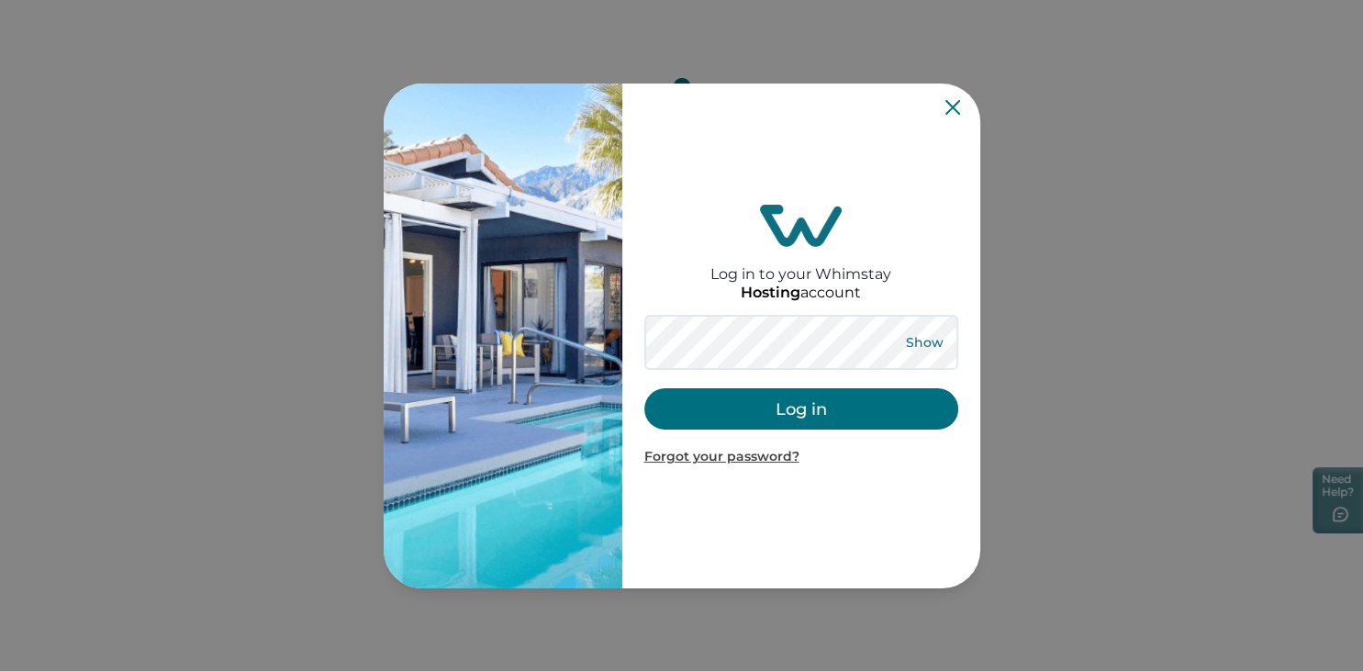  I want to click on button: Show, so click(925, 342).